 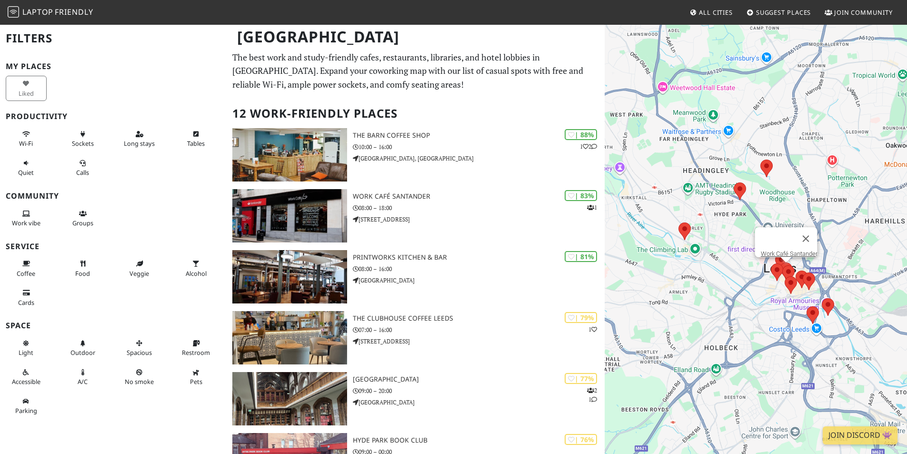 What do you see at coordinates (26, 377) in the screenshot?
I see `button: Accessible` at bounding box center [26, 377].